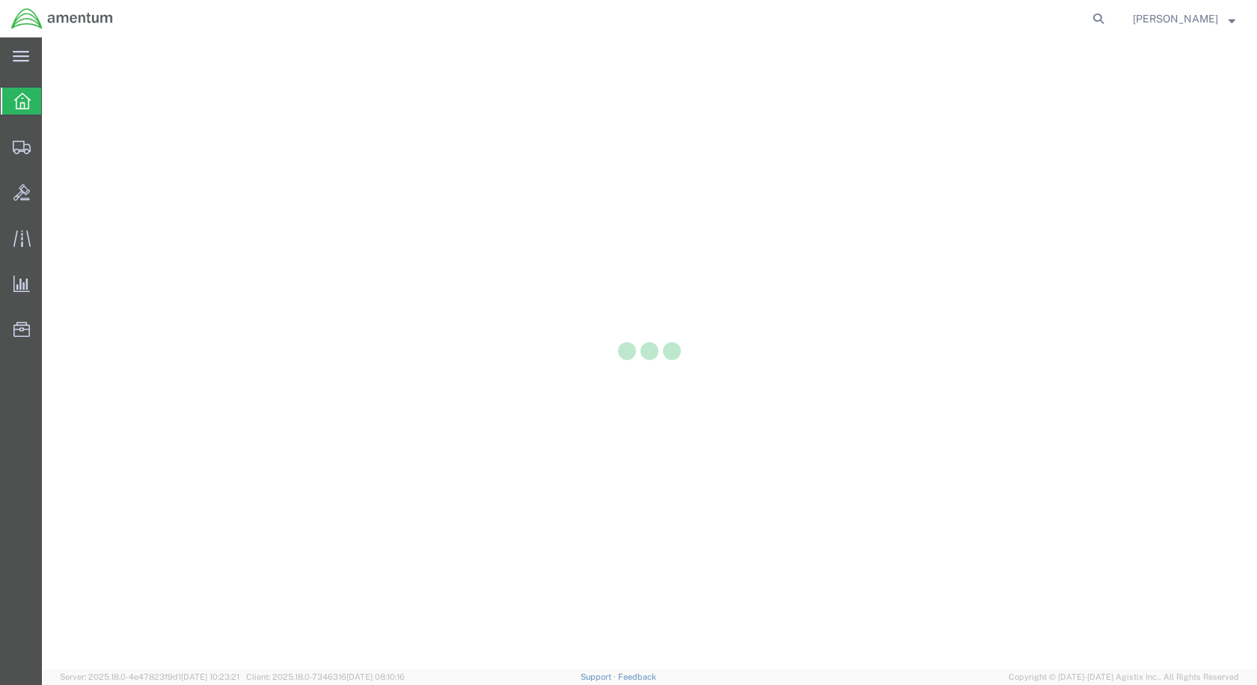 Image resolution: width=1257 pixels, height=685 pixels. What do you see at coordinates (1175, 19) in the screenshot?
I see `span: Nolan Babbie` at bounding box center [1175, 19].